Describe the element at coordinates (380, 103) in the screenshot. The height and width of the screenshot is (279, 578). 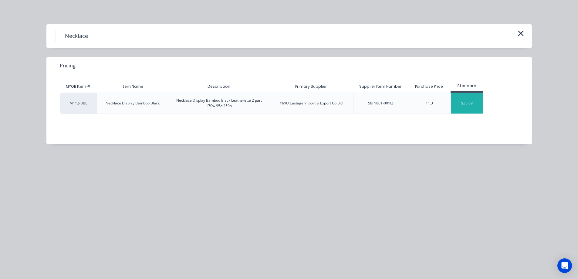
I see `div: 58F1801-001I2` at that location.